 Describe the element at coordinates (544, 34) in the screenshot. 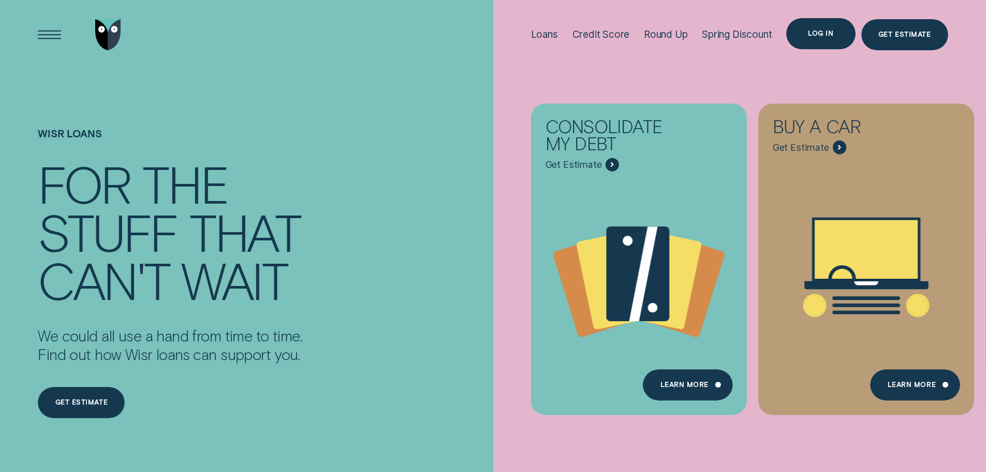

I see `div: Loans` at that location.